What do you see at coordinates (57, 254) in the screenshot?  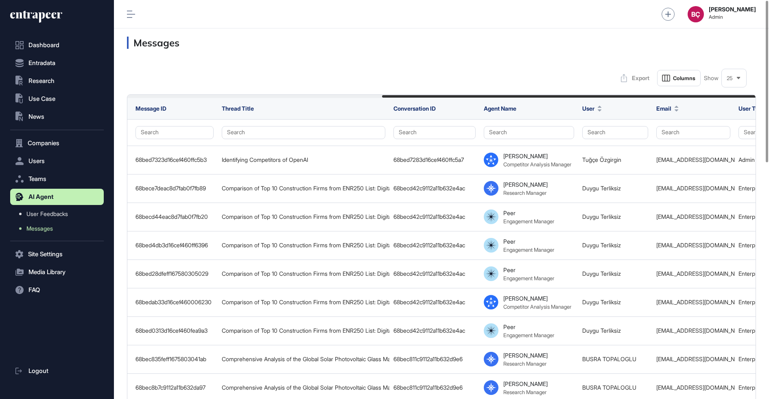 I see `button: Site Settings` at bounding box center [57, 254].